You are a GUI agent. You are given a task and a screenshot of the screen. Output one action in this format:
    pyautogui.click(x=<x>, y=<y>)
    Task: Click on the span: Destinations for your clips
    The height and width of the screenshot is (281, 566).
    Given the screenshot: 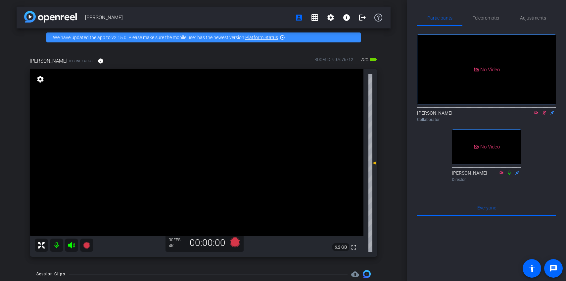 What is the action you would take?
    pyautogui.click(x=355, y=274)
    